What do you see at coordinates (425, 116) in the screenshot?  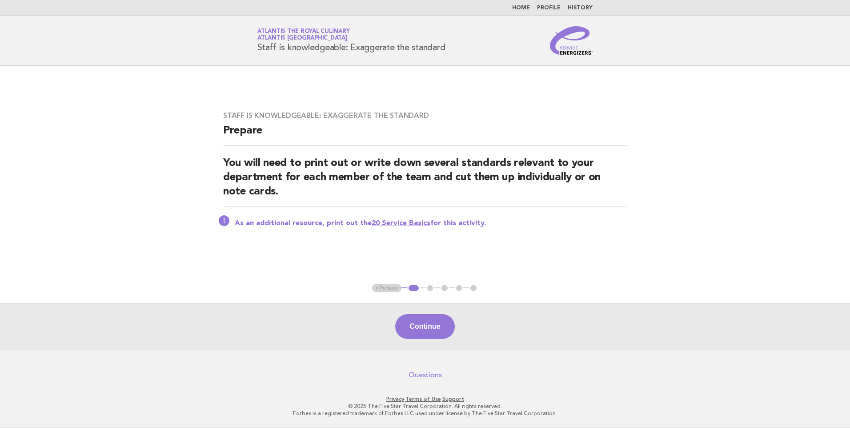 I see `h3: Staff is knowledgeable: Exaggerate the standard` at bounding box center [425, 116].